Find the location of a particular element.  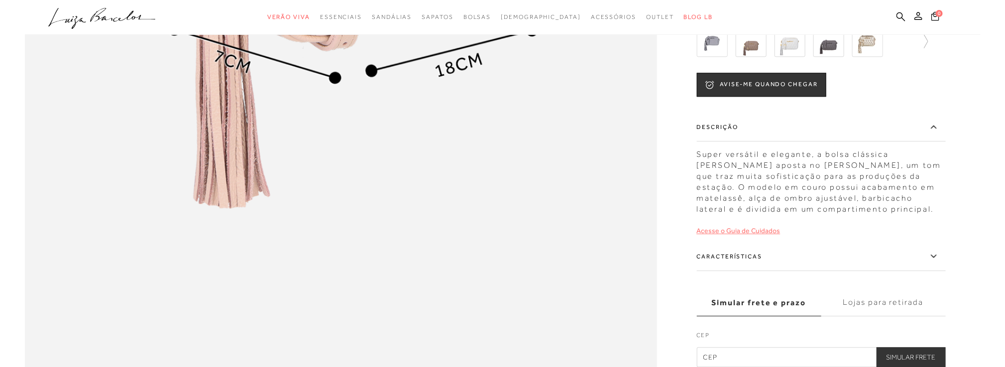

button: AVISE-ME QUANDO CHEGAR is located at coordinates (762, 85).